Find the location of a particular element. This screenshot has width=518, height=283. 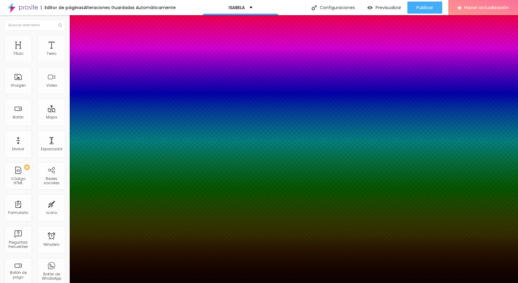

font: Minutero is located at coordinates (52, 244).